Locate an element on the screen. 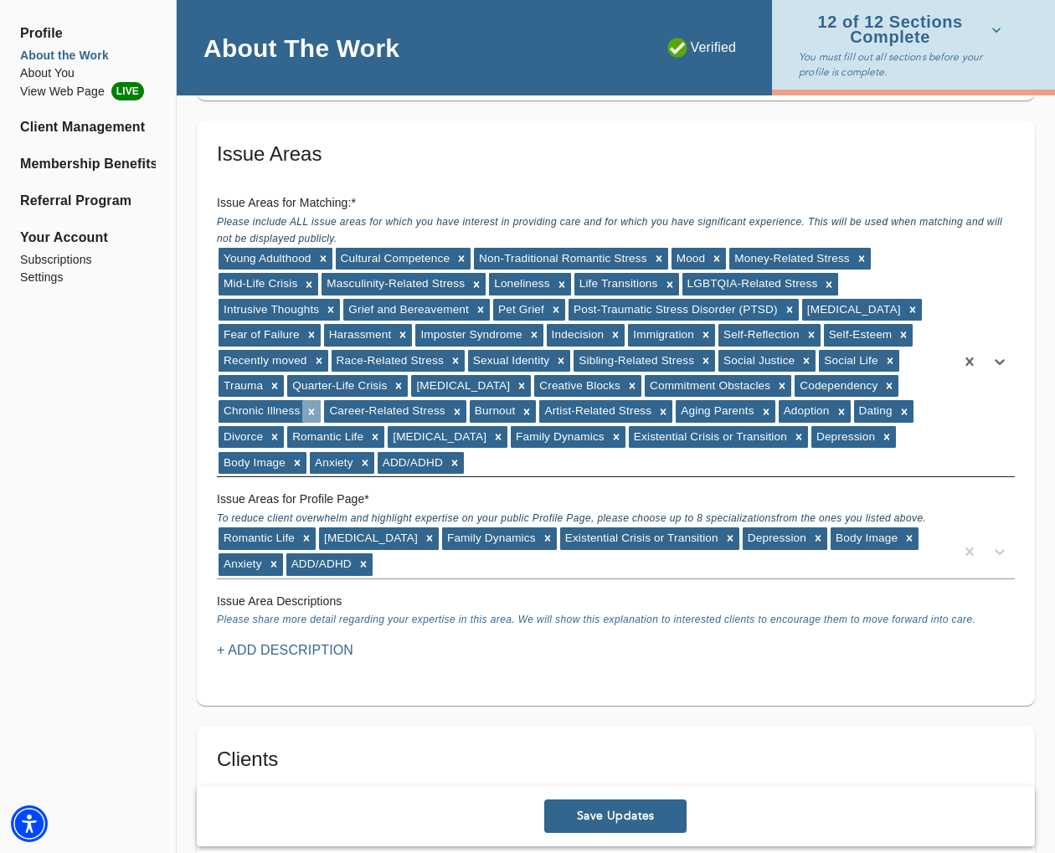  a: Referral Program is located at coordinates (88, 201).